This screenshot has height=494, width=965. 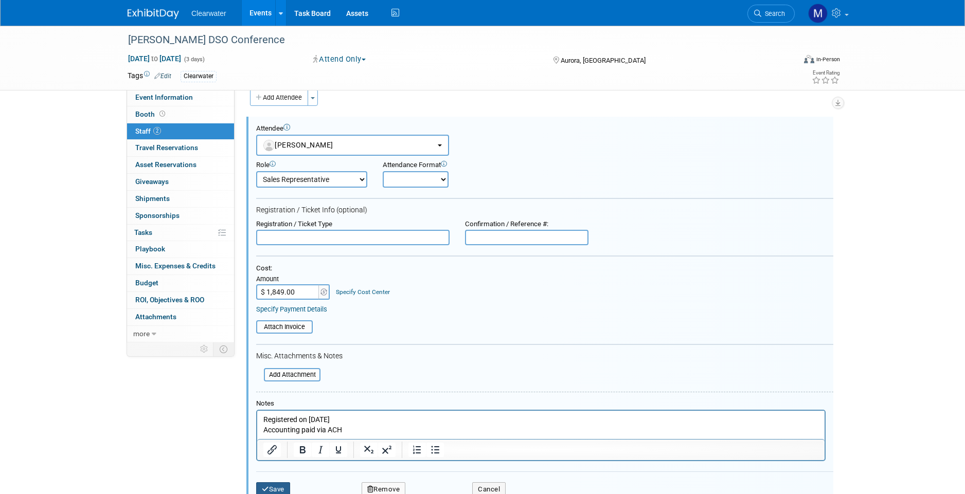 What do you see at coordinates (180, 300) in the screenshot?
I see `a: ROI, Objectives & ROO` at bounding box center [180, 300].